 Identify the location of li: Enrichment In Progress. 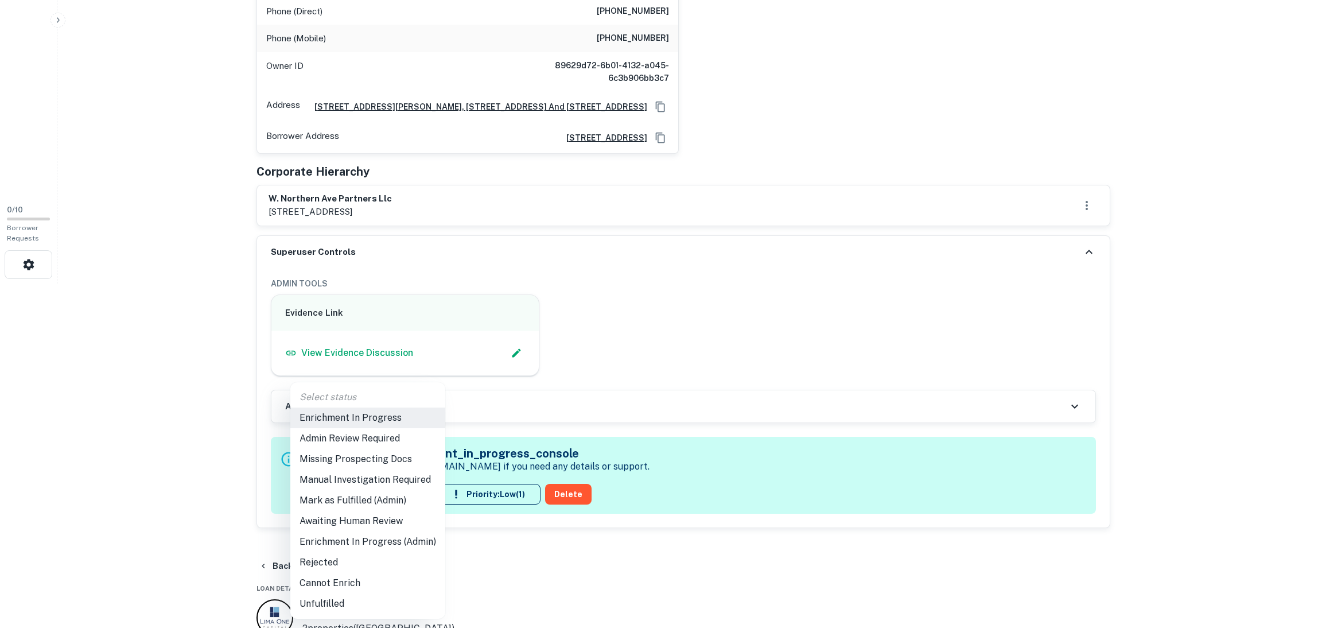
(368, 418).